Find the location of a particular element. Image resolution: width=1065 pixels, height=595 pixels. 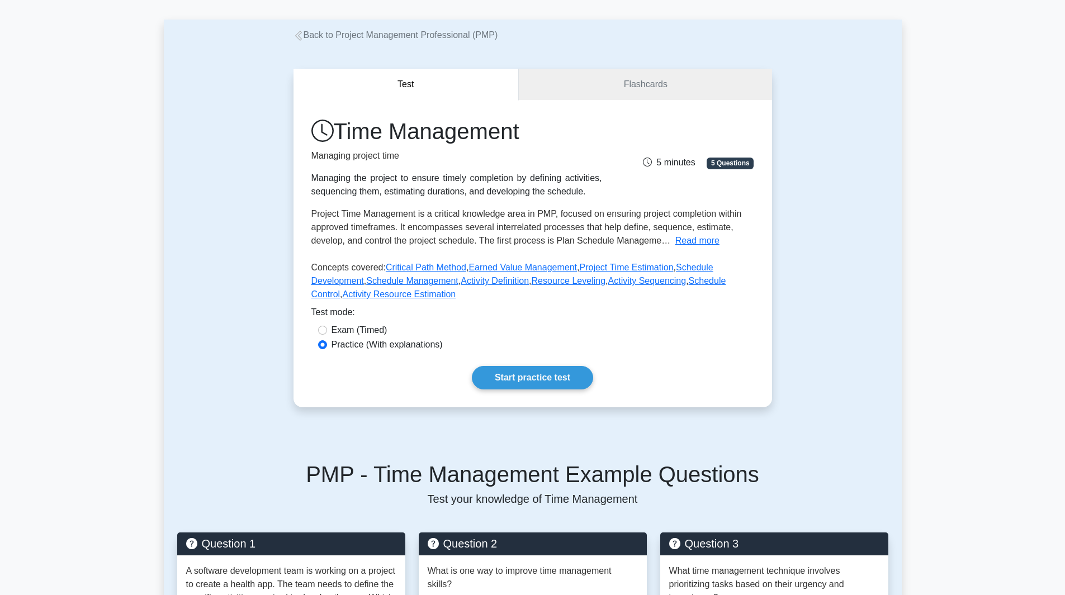

p: Test your knowledge of Time Management is located at coordinates (533, 499).